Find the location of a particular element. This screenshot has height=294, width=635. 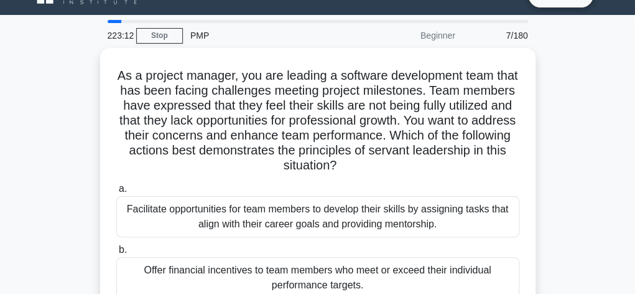

div: Beginner is located at coordinates (408, 35).